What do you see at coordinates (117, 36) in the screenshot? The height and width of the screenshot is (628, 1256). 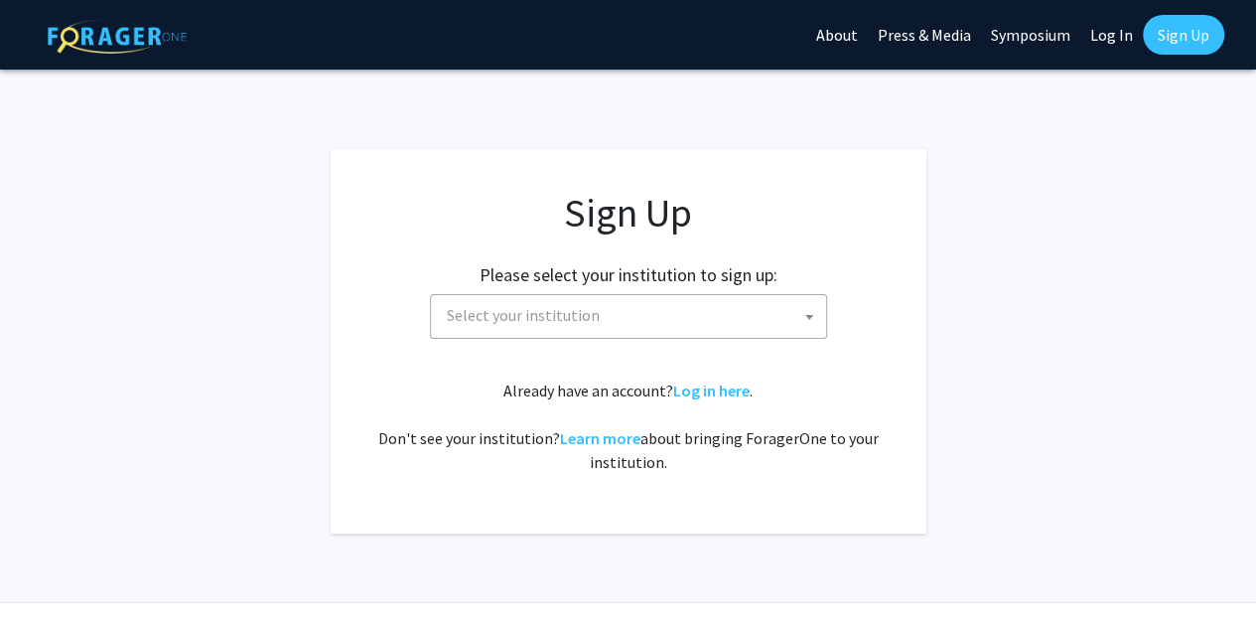 I see `img: ForagerOne Logo` at bounding box center [117, 36].